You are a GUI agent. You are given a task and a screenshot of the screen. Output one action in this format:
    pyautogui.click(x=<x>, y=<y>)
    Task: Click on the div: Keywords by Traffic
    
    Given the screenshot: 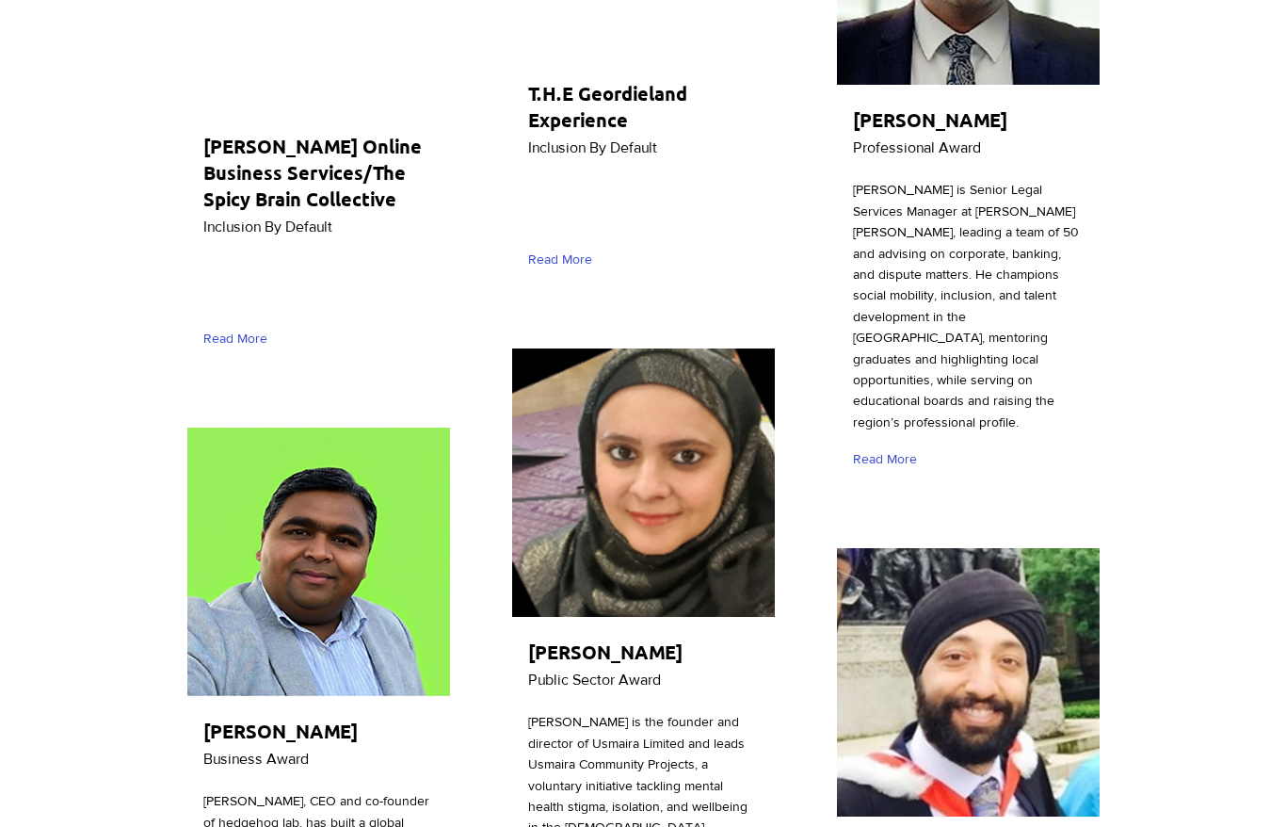 What is the action you would take?
    pyautogui.click(x=263, y=126)
    